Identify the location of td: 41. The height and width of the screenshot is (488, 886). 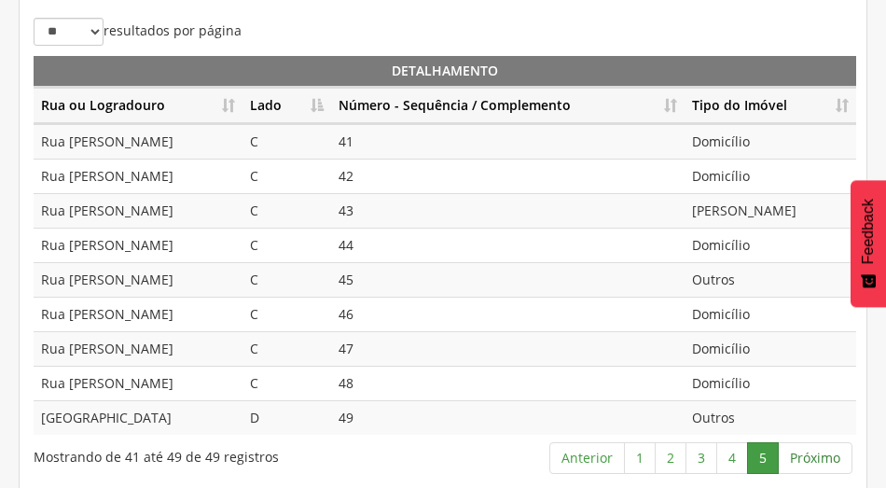
(507, 141).